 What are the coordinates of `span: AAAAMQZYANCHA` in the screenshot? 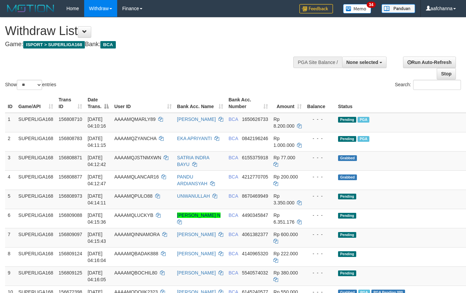 It's located at (135, 139).